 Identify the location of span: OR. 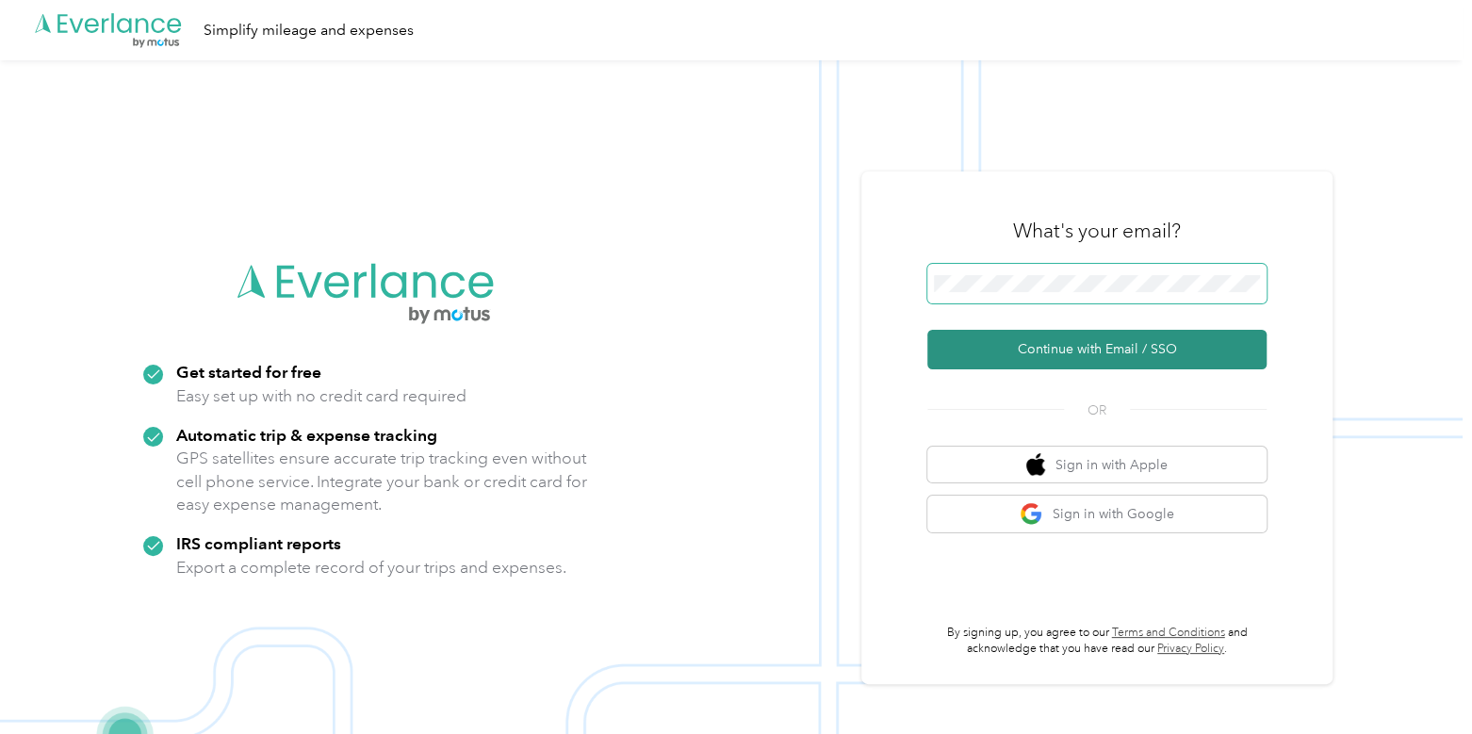
(1097, 410).